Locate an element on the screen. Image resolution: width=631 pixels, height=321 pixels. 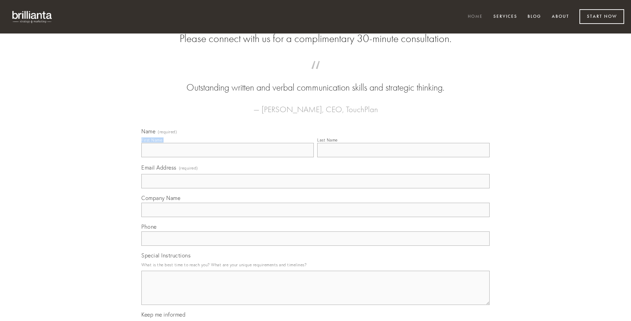
span: Phone is located at coordinates (149, 226).